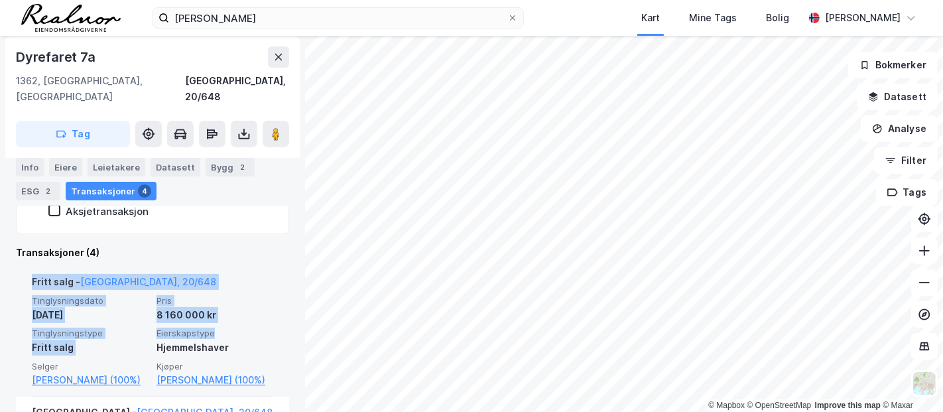 This screenshot has width=943, height=412. I want to click on button: Analyse, so click(900, 129).